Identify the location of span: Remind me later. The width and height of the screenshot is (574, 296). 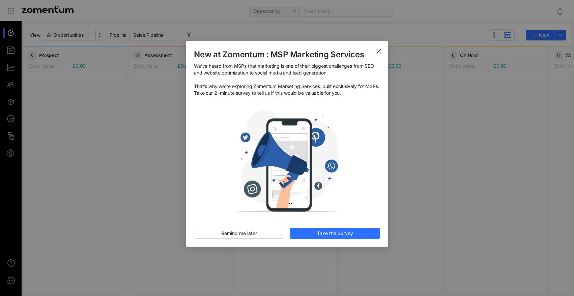
(239, 234).